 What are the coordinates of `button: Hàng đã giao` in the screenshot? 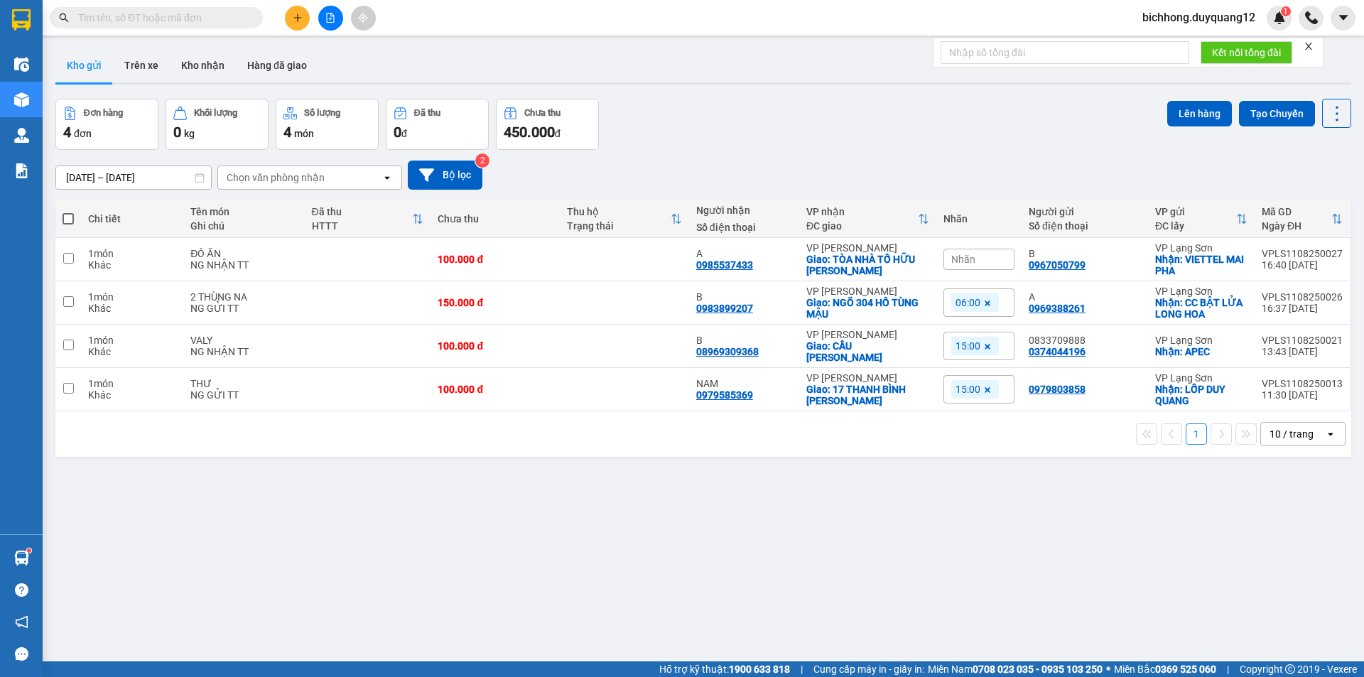 It's located at (277, 65).